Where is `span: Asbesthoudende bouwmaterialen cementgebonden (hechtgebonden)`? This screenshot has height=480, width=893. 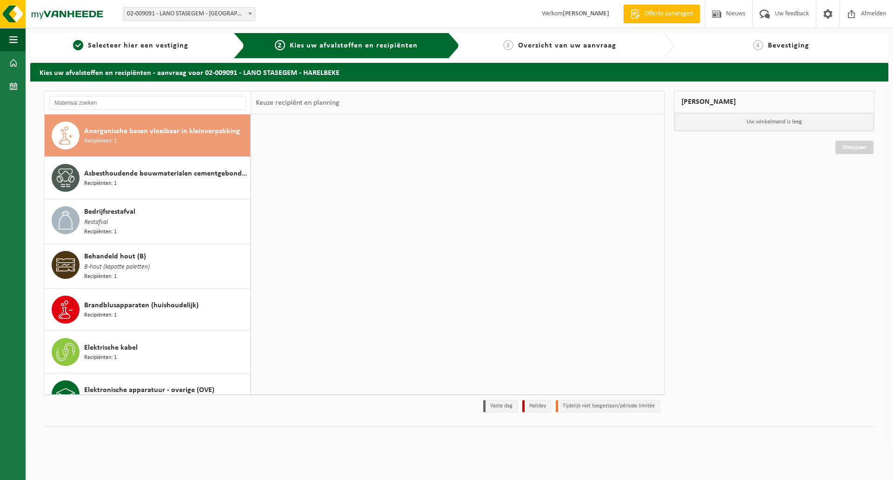
span: Asbesthoudende bouwmaterialen cementgebonden (hechtgebonden) is located at coordinates (166, 174).